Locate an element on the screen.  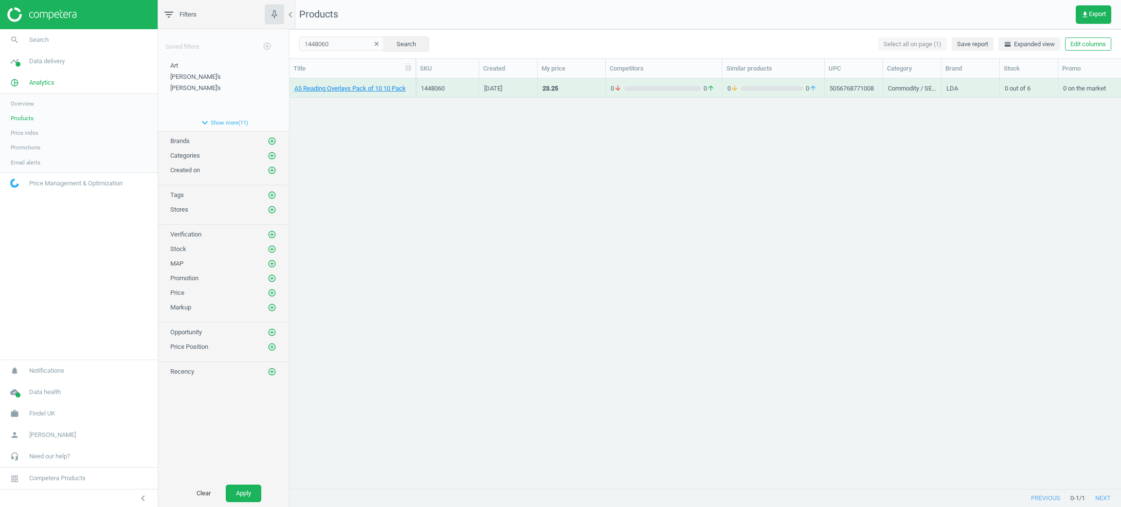
div: Competitors is located at coordinates (664, 69).